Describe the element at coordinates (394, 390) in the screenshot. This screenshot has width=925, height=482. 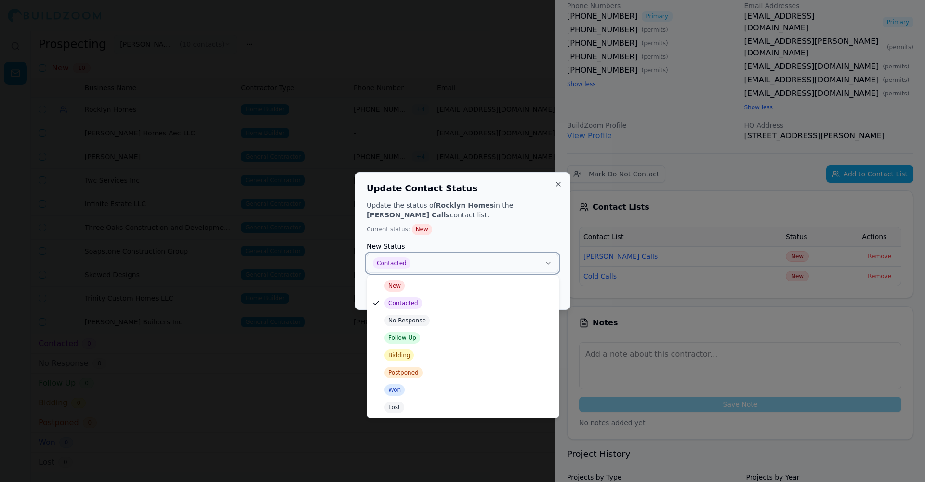
I see `span: Won` at that location.